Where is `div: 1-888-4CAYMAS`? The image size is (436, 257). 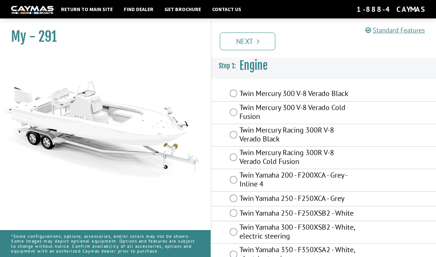 div: 1-888-4CAYMAS is located at coordinates (391, 9).